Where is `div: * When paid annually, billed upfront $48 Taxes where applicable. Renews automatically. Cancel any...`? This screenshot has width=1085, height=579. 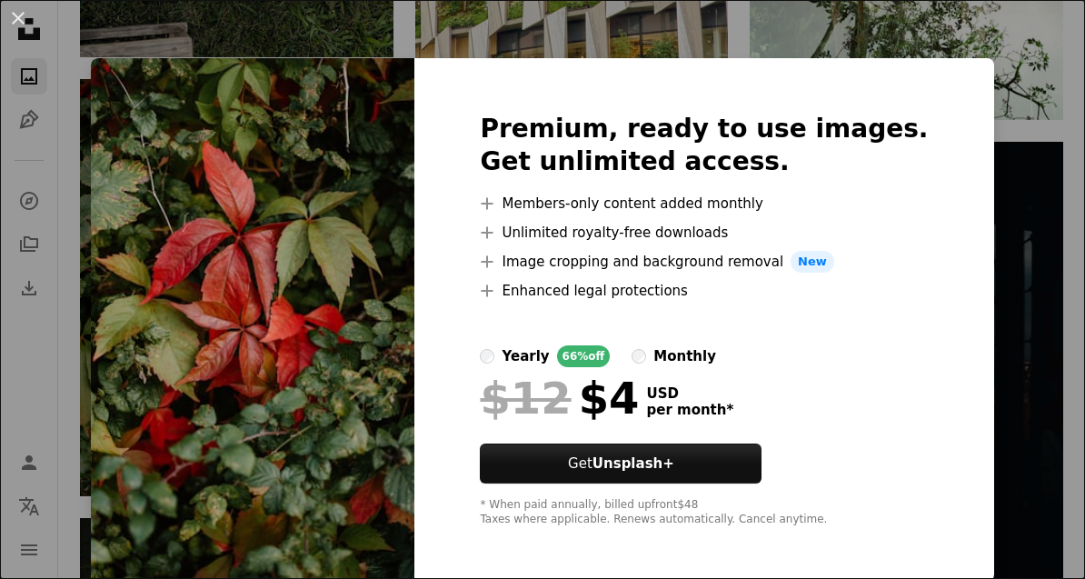
div: * When paid annually, billed upfront $48 Taxes where applicable. Renews automatically. Cancel any... is located at coordinates (703, 513).